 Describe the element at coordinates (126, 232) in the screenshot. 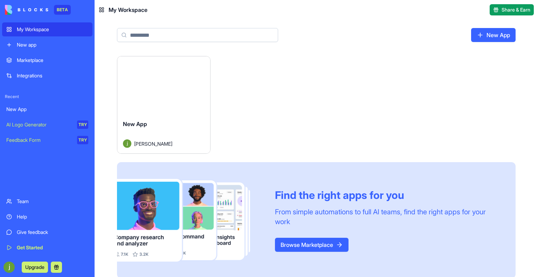

I see `button: Send a message…` at that location.